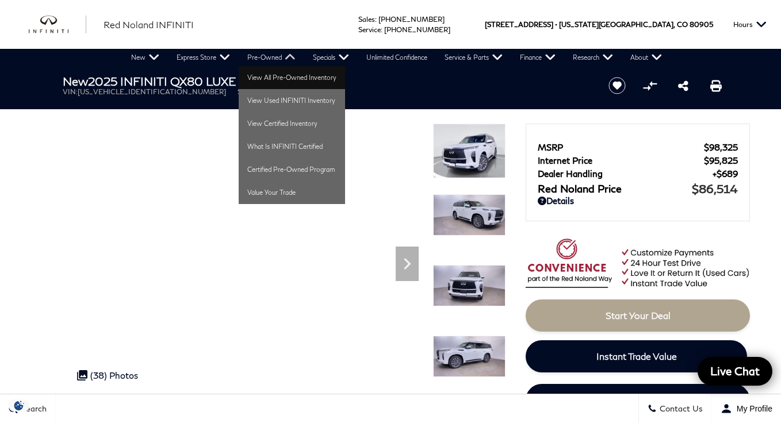  Describe the element at coordinates (292, 147) in the screenshot. I see `a: What Is INFINITI Certified` at that location.